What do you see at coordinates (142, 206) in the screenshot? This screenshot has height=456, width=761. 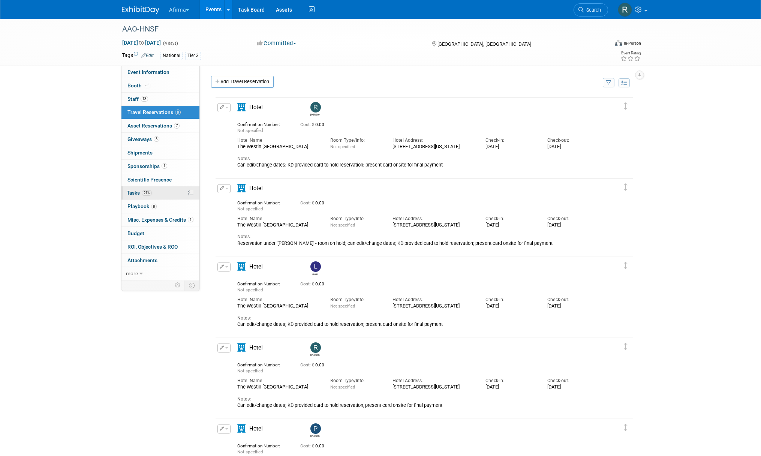 I see `span: Playbook` at bounding box center [142, 206].